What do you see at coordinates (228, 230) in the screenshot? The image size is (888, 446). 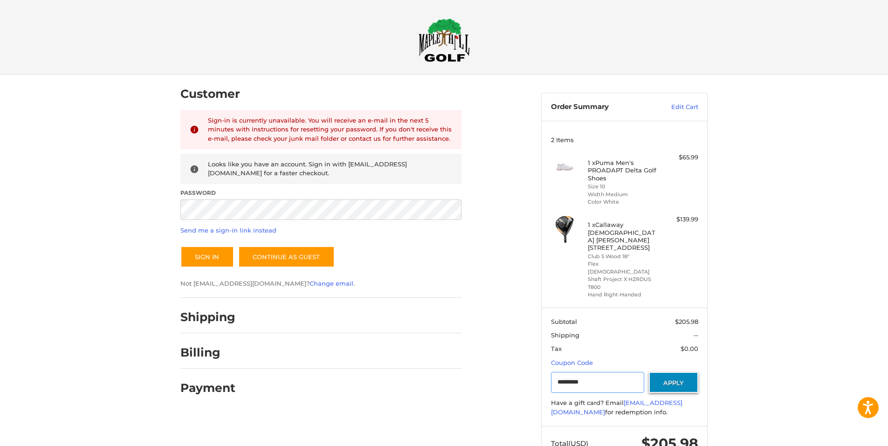 I see `a: Send me a sign-in link instead` at bounding box center [228, 230].